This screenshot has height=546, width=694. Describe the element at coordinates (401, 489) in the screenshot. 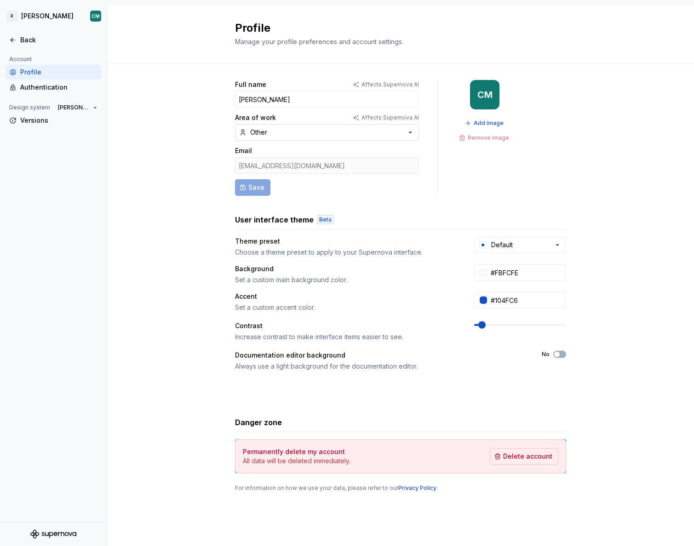

I see `div: For information on how we use your data, please refer to our .` at that location.